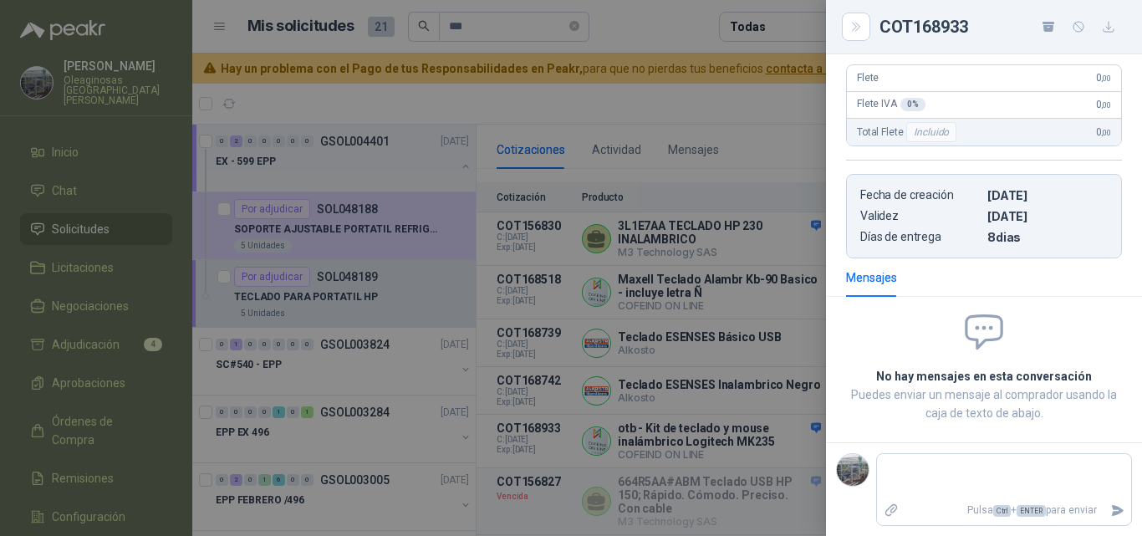  Describe the element at coordinates (1002, 511) in the screenshot. I see `span: Ctrl` at that location.